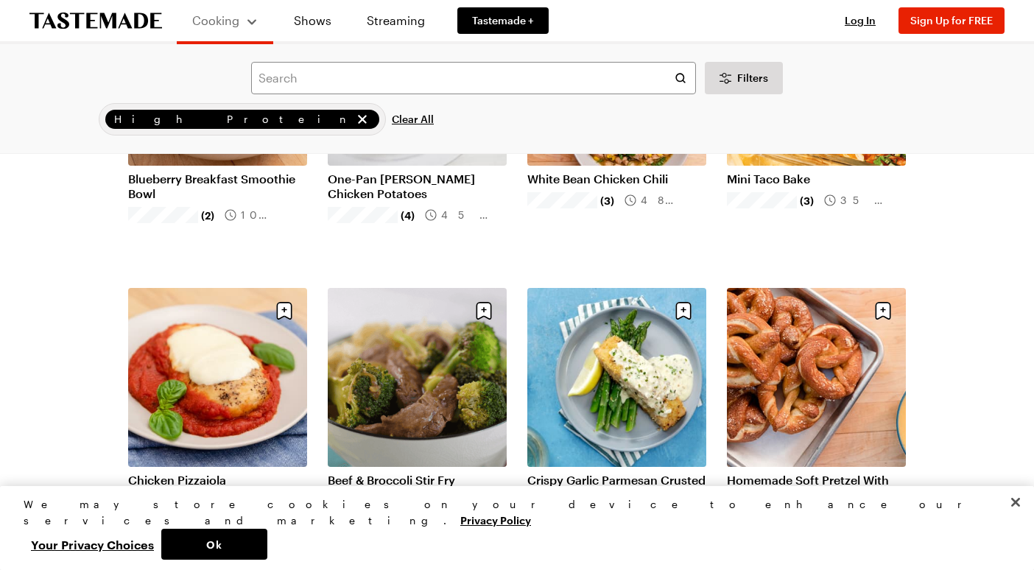 The height and width of the screenshot is (570, 1034). Describe the element at coordinates (96, 21) in the screenshot. I see `a: To Tastemade Home Page` at that location.